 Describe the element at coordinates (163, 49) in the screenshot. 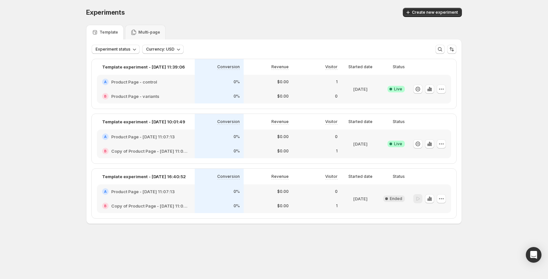

I see `button: Currency: USD` at that location.